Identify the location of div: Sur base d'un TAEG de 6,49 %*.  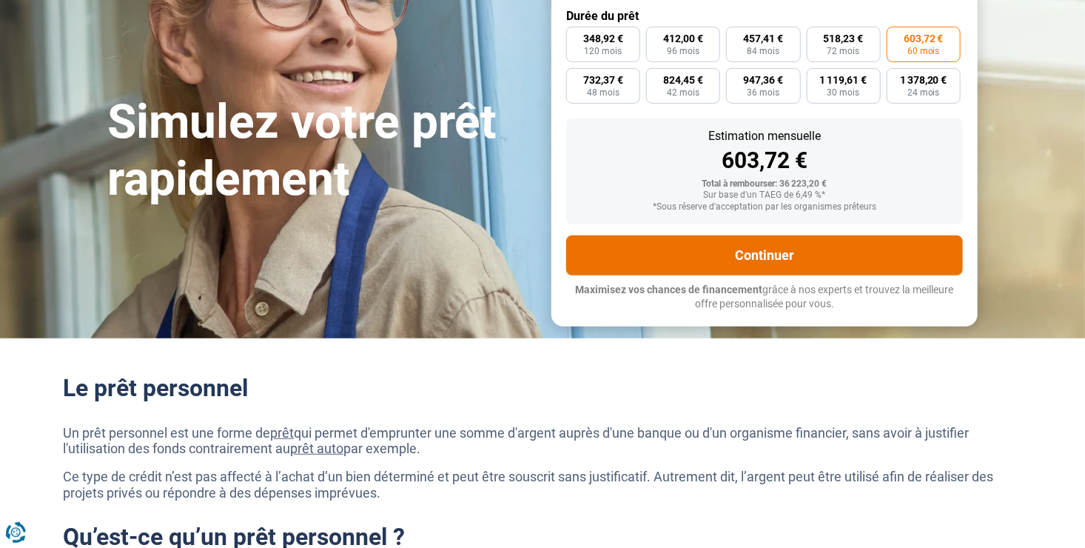
(765, 195).